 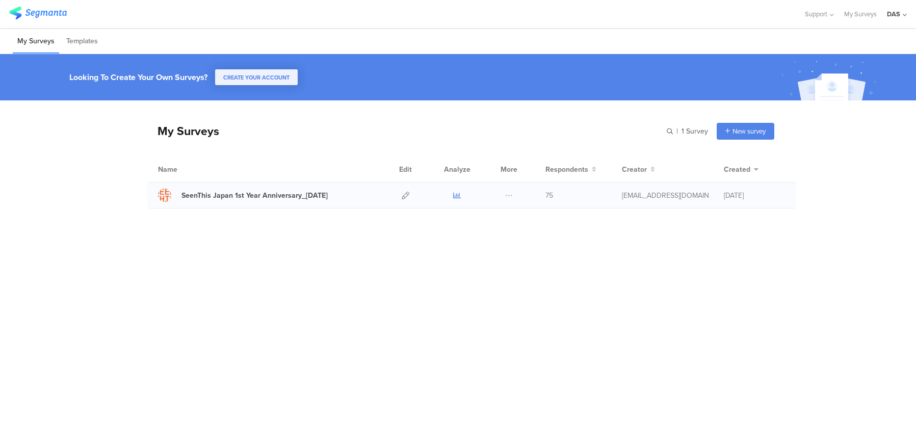 I want to click on li: My Surveys, so click(x=36, y=41).